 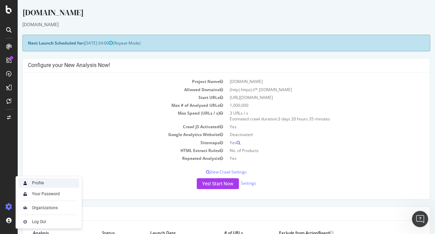 What do you see at coordinates (109, 142) in the screenshot?
I see `td: Sitemaps` at bounding box center [109, 142].